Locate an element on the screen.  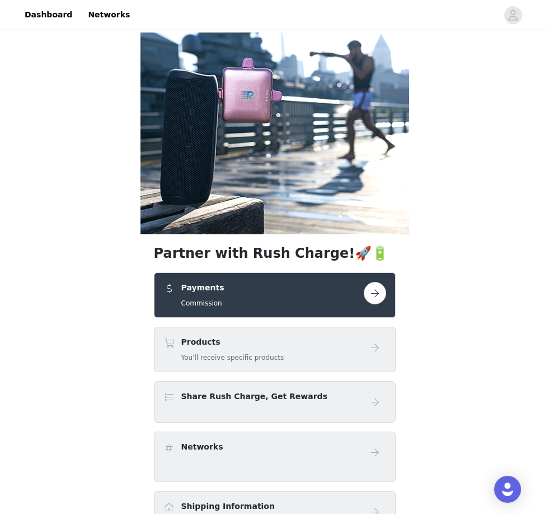
h4: Networks is located at coordinates (202, 446).